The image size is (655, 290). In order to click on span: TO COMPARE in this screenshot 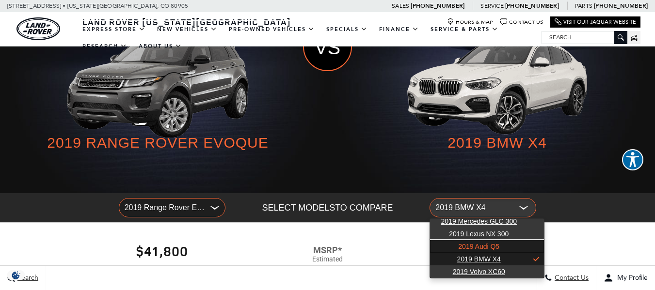, I will do `click(364, 208)`.